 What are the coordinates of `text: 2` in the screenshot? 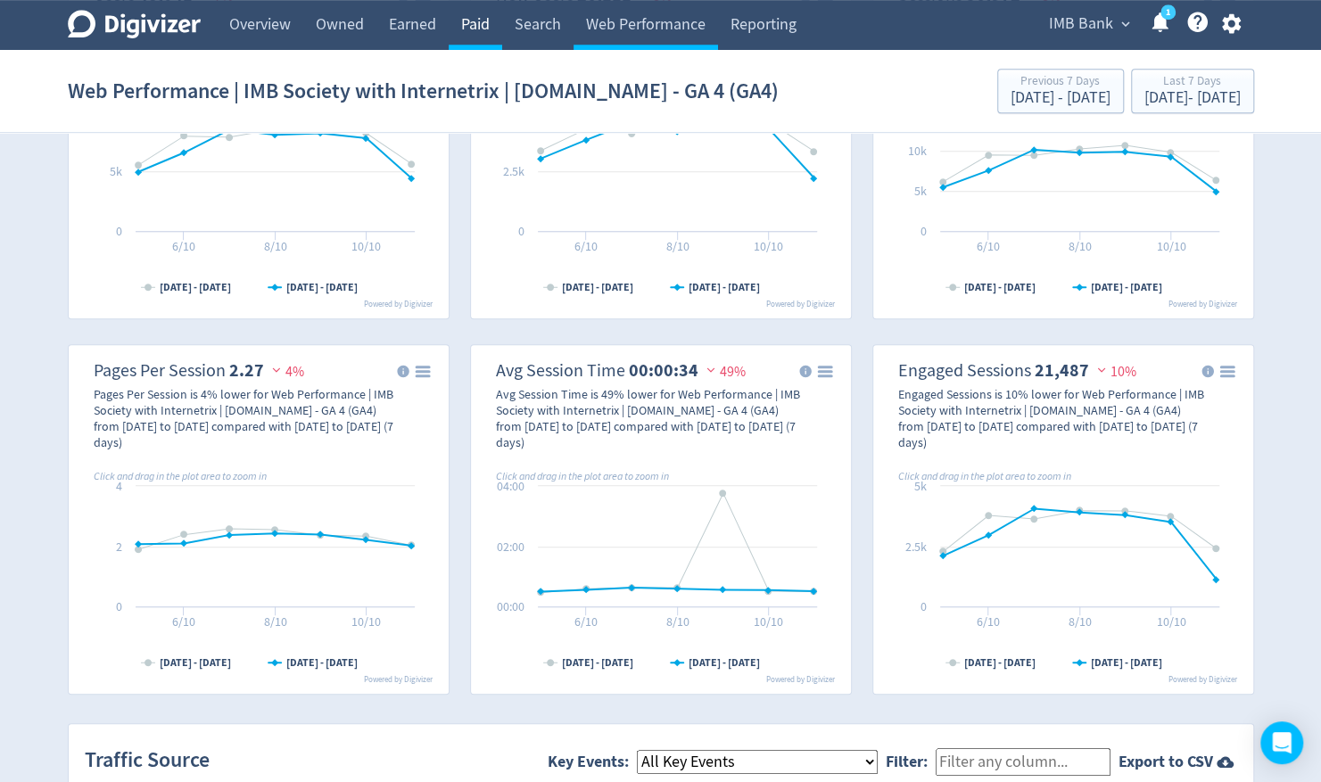 It's located at (119, 547).